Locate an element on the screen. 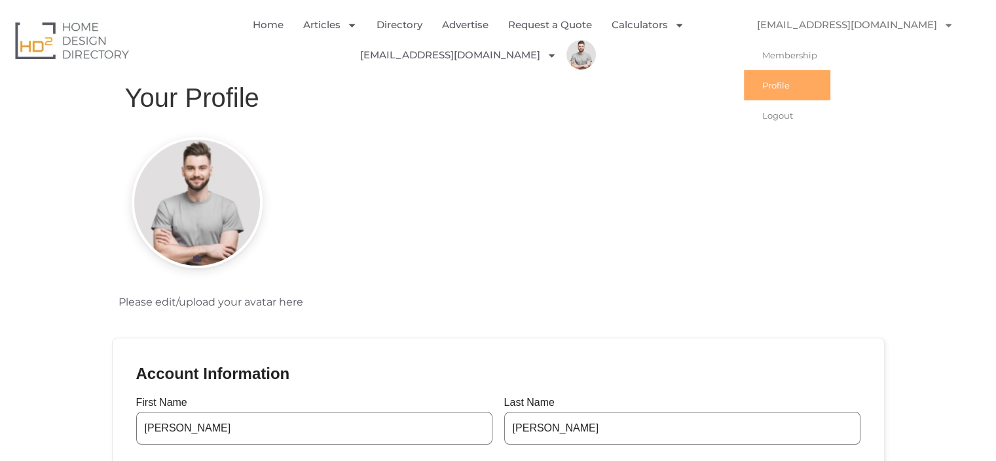 The image size is (996, 461). h2: Account Information is located at coordinates (213, 373).